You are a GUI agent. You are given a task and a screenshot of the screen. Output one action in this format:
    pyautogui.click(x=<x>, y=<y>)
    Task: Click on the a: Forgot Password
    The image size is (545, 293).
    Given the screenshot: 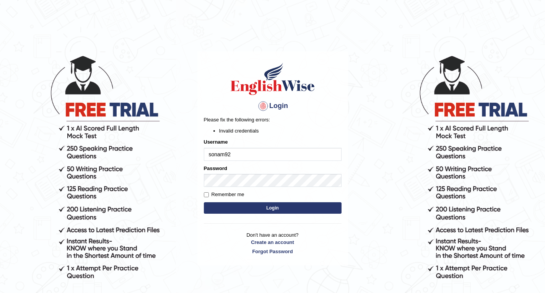 What is the action you would take?
    pyautogui.click(x=273, y=251)
    